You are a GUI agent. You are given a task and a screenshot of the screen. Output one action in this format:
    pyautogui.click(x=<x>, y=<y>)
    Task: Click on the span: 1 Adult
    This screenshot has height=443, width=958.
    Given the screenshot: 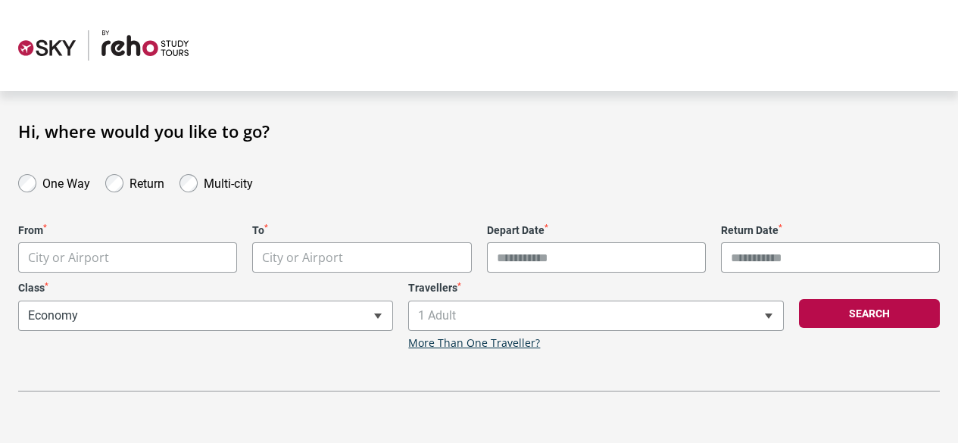 What is the action you would take?
    pyautogui.click(x=595, y=316)
    